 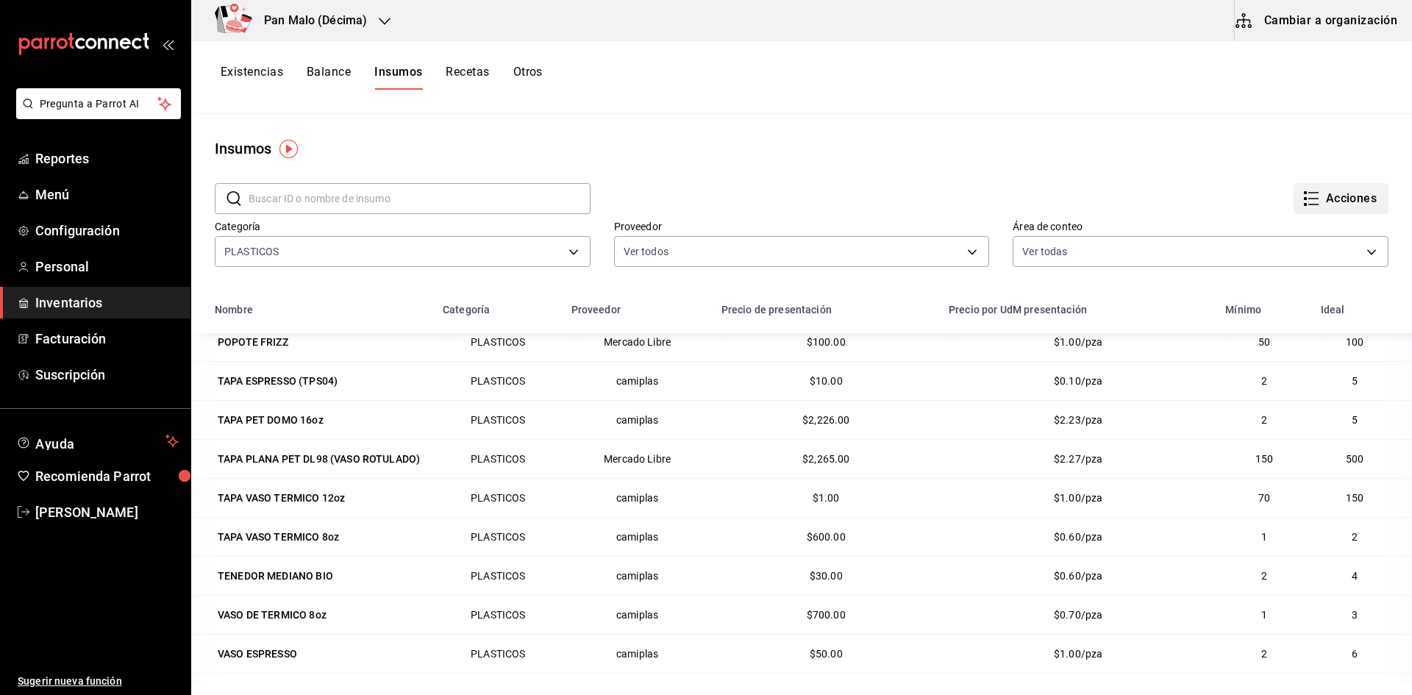 What do you see at coordinates (107, 158) in the screenshot?
I see `span: Reportes` at bounding box center [107, 158].